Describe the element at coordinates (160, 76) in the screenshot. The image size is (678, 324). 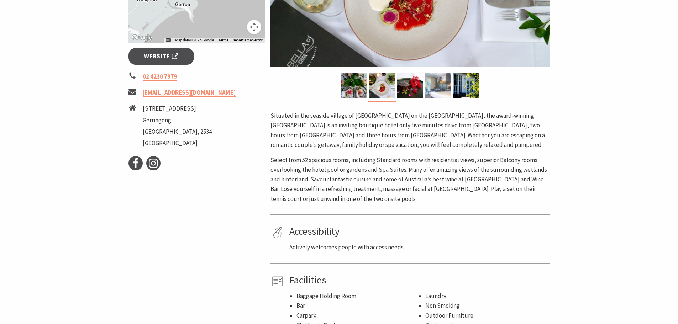
I see `a: 02 4230 7979` at that location.